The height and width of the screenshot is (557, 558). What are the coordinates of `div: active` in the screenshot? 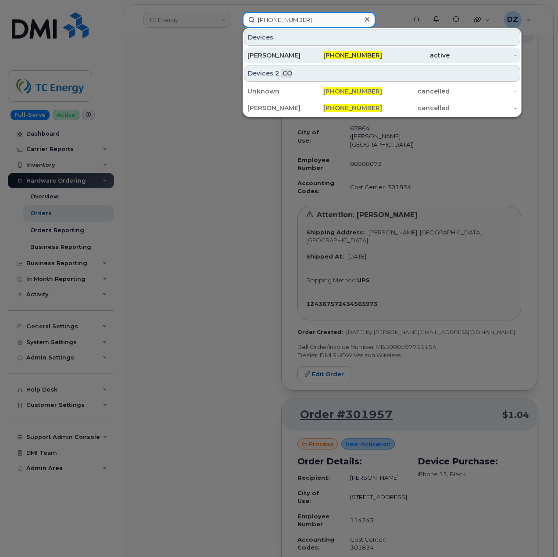 It's located at (416, 55).